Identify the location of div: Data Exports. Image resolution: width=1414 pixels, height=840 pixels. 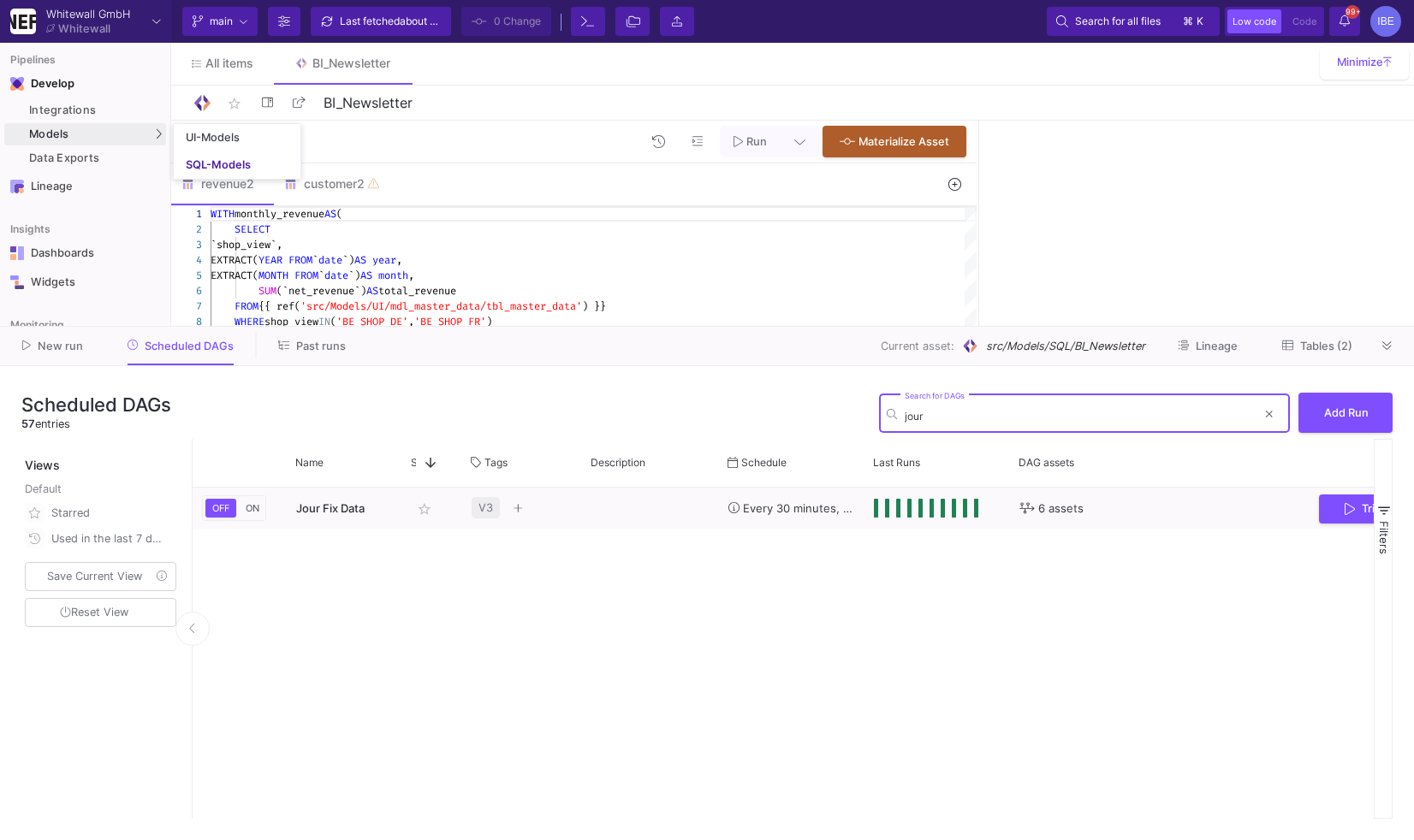
(95, 158).